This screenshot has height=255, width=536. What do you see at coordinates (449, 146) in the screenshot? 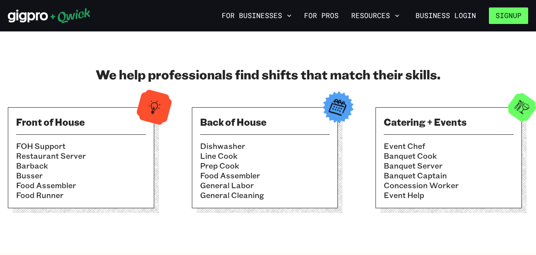
I see `li: Event Chef` at bounding box center [449, 146].